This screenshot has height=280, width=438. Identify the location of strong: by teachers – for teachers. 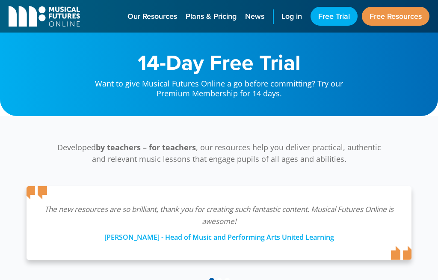
(146, 147).